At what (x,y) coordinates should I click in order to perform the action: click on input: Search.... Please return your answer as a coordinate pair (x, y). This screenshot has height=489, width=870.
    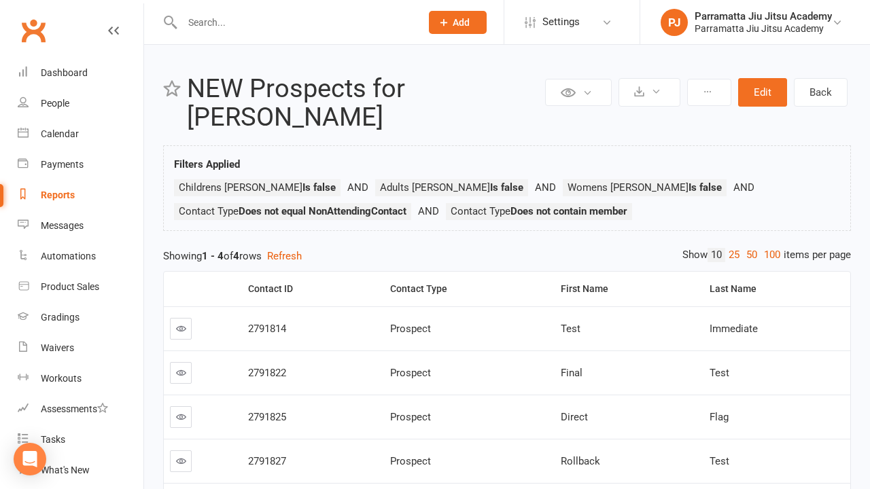
    Looking at the image, I should click on (294, 22).